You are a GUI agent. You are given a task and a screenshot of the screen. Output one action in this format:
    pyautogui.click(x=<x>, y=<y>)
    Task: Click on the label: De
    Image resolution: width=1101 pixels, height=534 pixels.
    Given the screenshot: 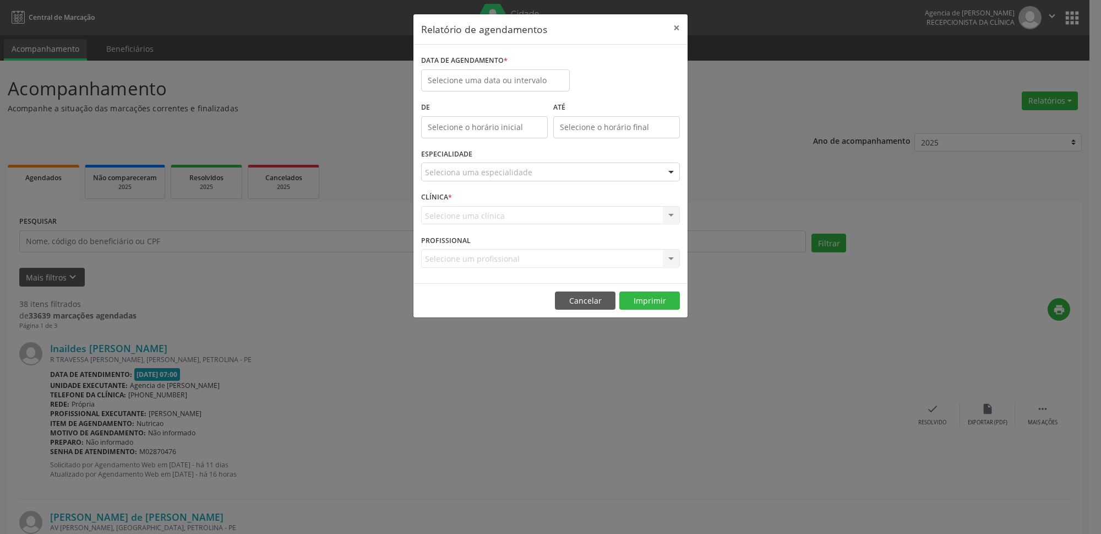 What is the action you would take?
    pyautogui.click(x=485, y=107)
    